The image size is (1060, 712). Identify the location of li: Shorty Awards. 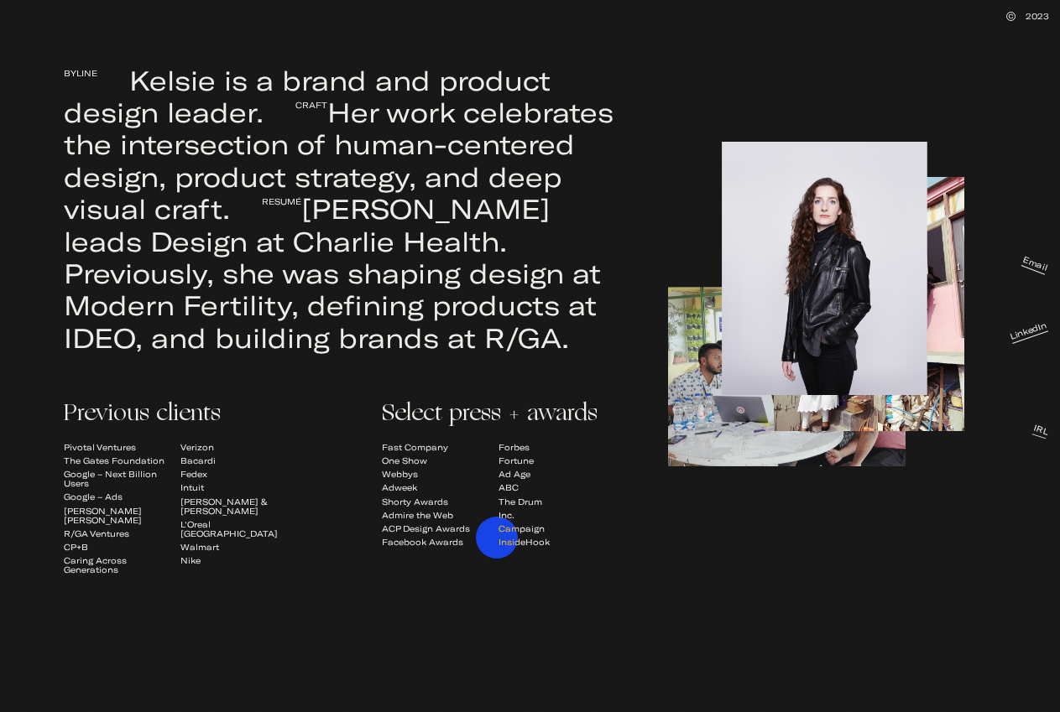
(440, 502).